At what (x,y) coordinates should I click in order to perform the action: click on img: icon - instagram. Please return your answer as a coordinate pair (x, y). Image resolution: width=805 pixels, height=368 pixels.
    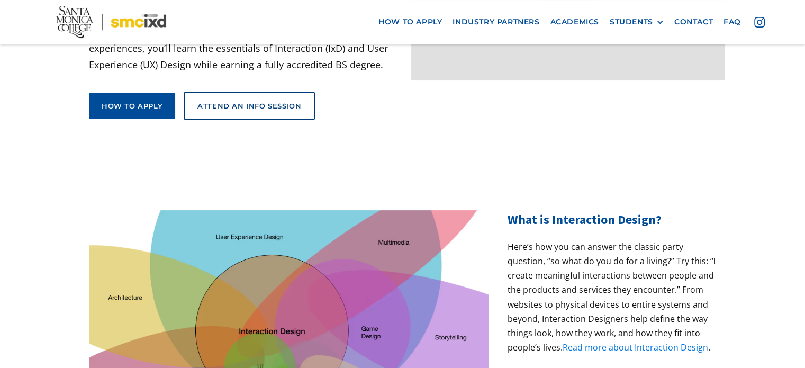
    Looking at the image, I should click on (760, 22).